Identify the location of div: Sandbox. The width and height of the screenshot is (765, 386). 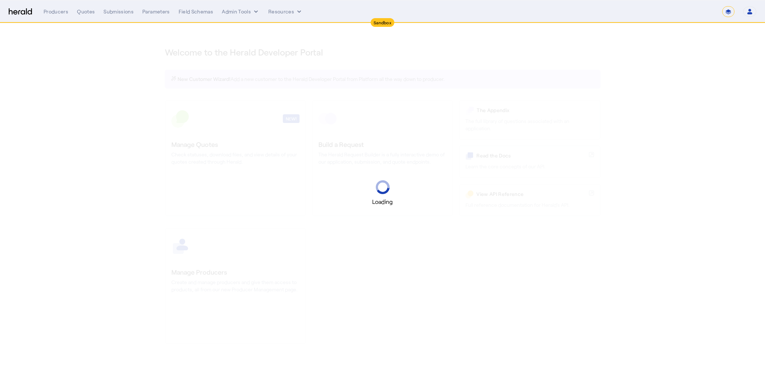
(382, 23).